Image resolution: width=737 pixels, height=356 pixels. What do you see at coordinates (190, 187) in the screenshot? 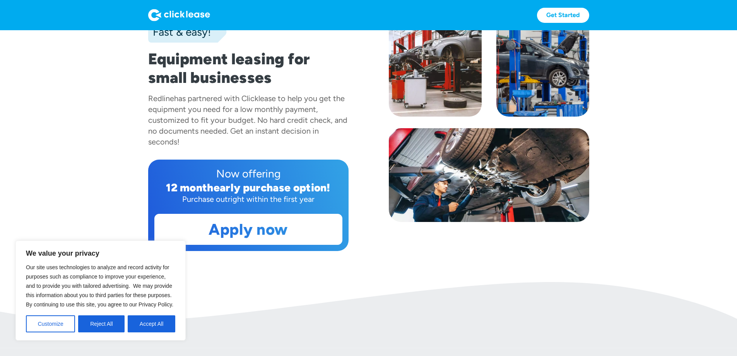
I see `div: 12 month` at bounding box center [190, 187].